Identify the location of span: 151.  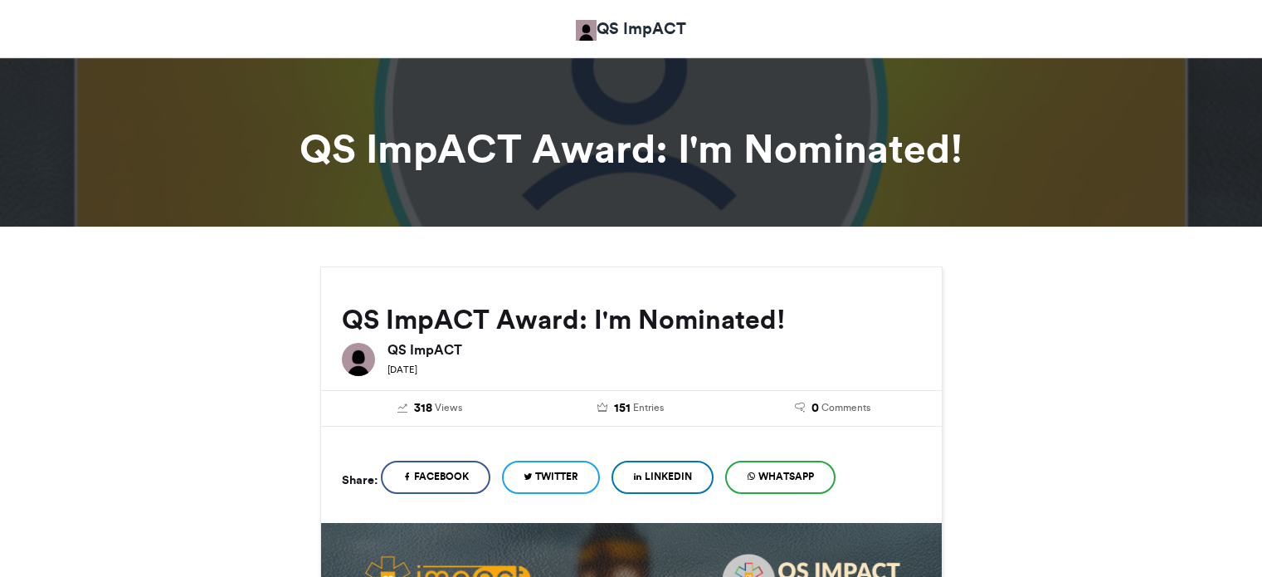
(622, 408).